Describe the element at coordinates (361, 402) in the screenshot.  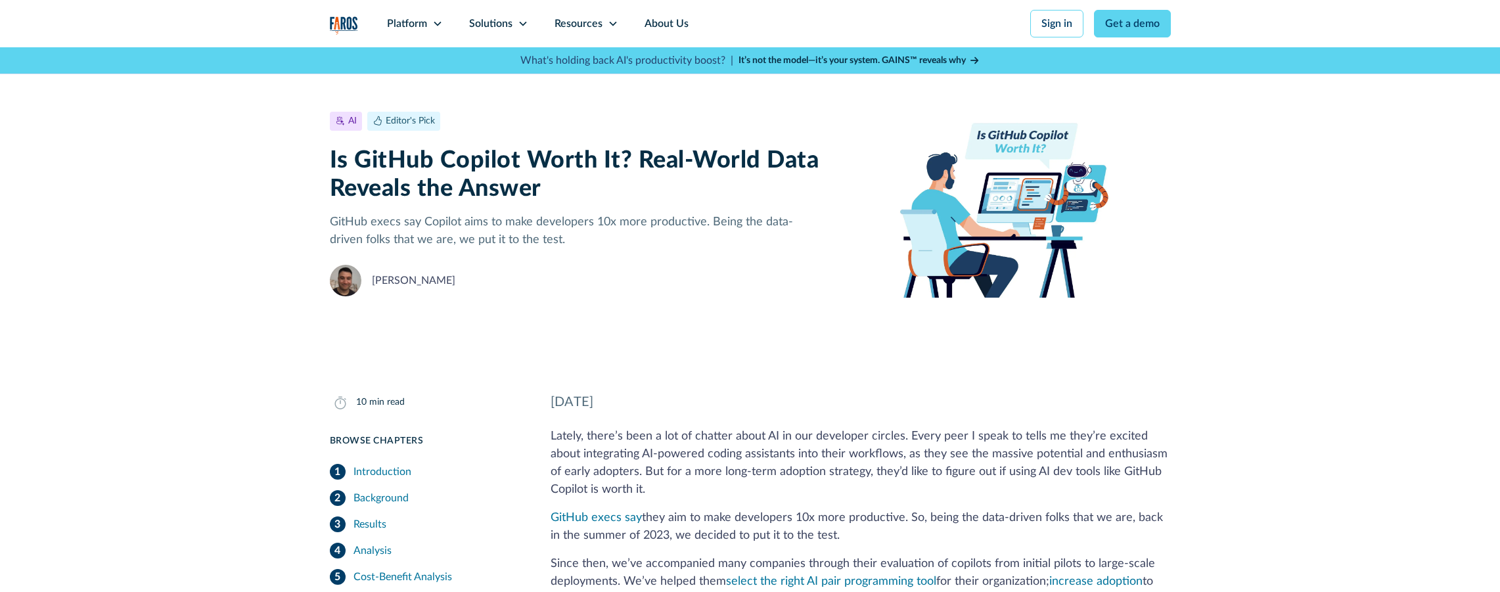
I see `div: 10` at that location.